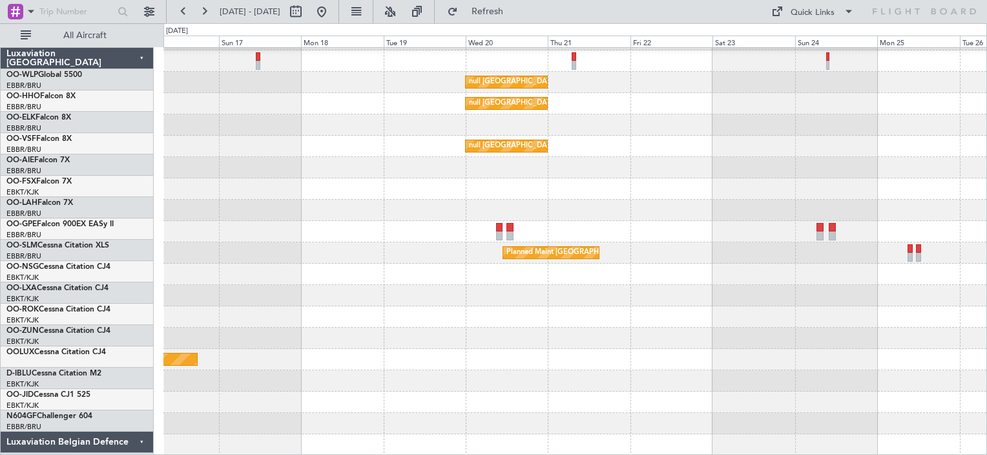  What do you see at coordinates (58, 267) in the screenshot?
I see `a: OO-NSGCessna Citation CJ4` at bounding box center [58, 267].